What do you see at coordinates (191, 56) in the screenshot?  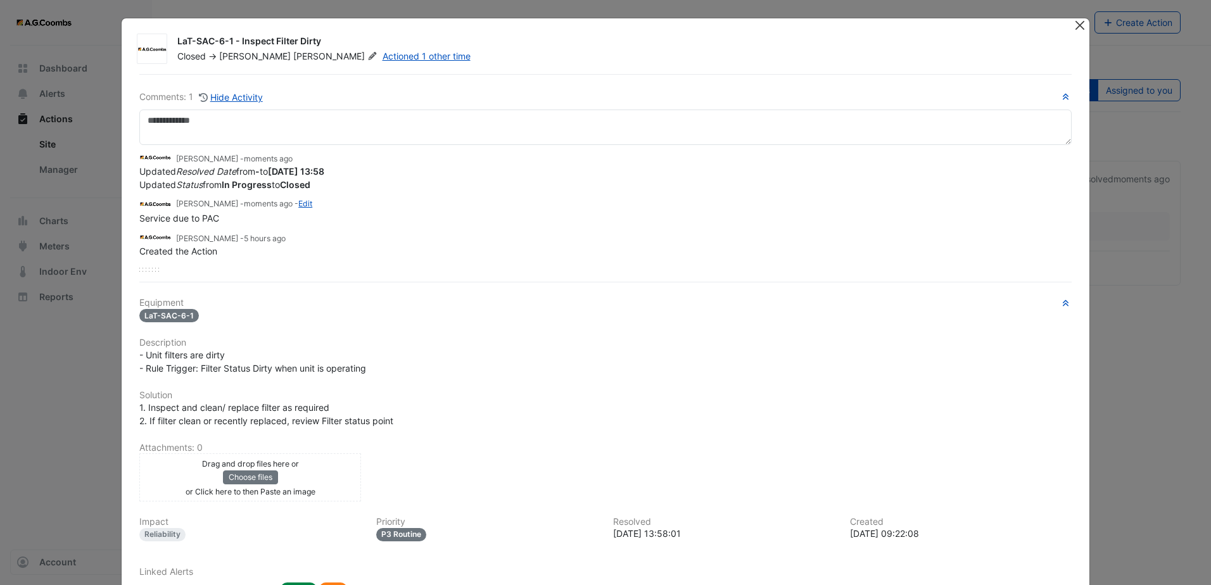 I see `span: Closed` at bounding box center [191, 56].